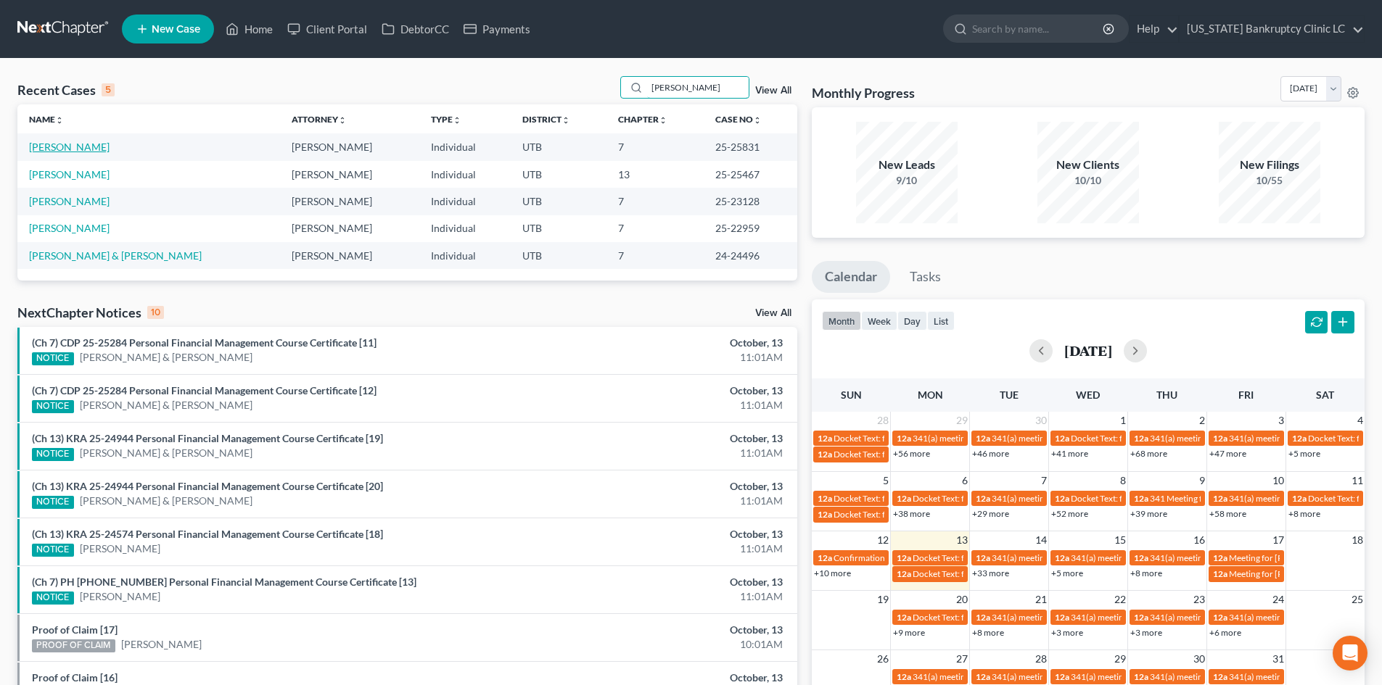 This screenshot has width=1382, height=685. I want to click on a: Districtunfold_more, so click(546, 119).